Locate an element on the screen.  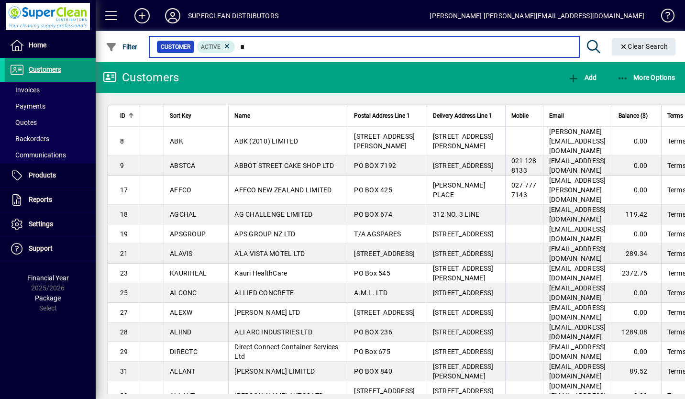
span: A.M.L. LTD is located at coordinates (371, 293).